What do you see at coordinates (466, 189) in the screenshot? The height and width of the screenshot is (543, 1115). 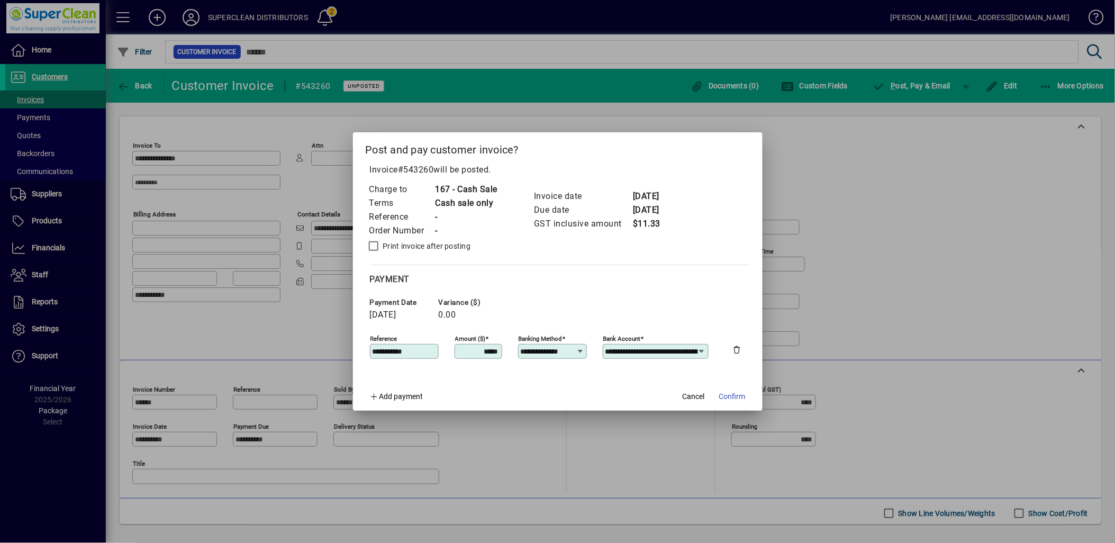 I see `td: 167 - Cash Sale` at bounding box center [466, 189].